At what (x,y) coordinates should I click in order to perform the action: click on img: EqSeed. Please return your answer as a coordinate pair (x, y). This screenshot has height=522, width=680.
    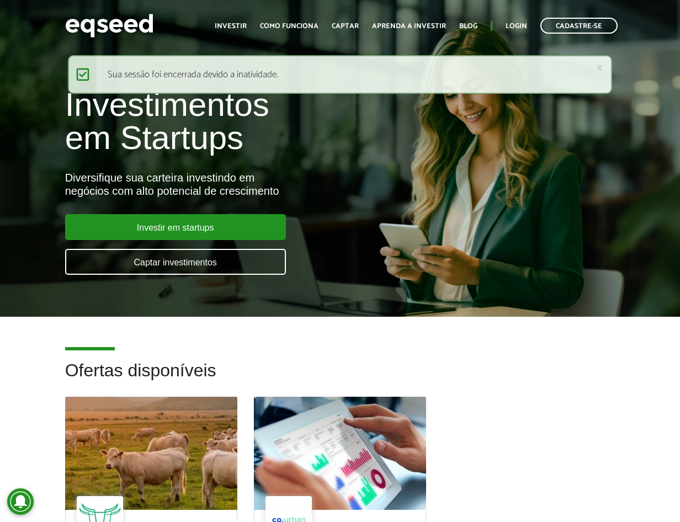
    Looking at the image, I should click on (109, 25).